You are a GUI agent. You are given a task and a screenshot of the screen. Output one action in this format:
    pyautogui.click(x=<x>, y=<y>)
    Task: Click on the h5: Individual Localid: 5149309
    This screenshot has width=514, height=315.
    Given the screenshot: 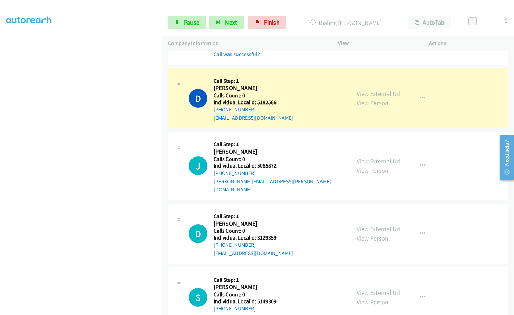 What is the action you would take?
    pyautogui.click(x=253, y=301)
    